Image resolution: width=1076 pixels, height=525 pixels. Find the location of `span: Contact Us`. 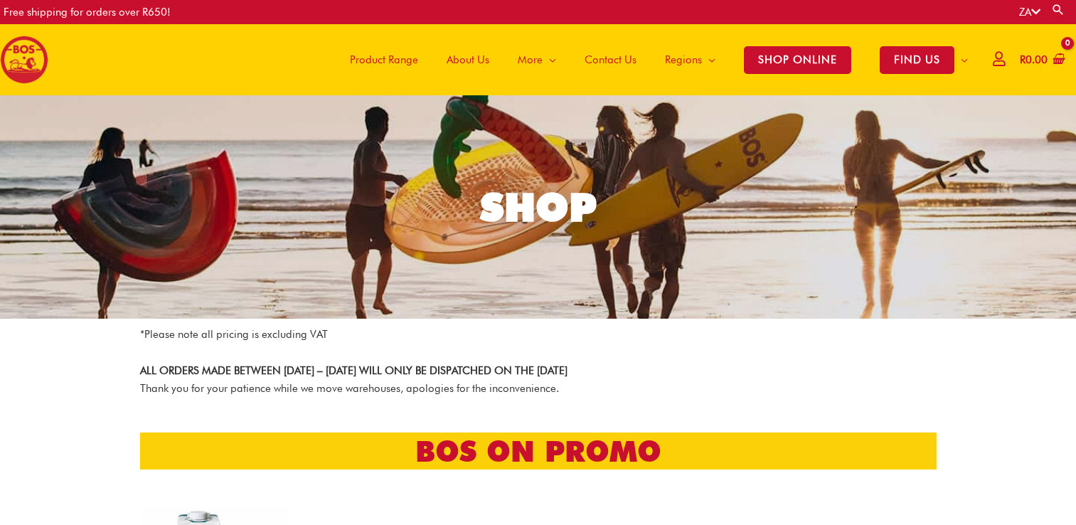

span: Contact Us is located at coordinates (610, 60).